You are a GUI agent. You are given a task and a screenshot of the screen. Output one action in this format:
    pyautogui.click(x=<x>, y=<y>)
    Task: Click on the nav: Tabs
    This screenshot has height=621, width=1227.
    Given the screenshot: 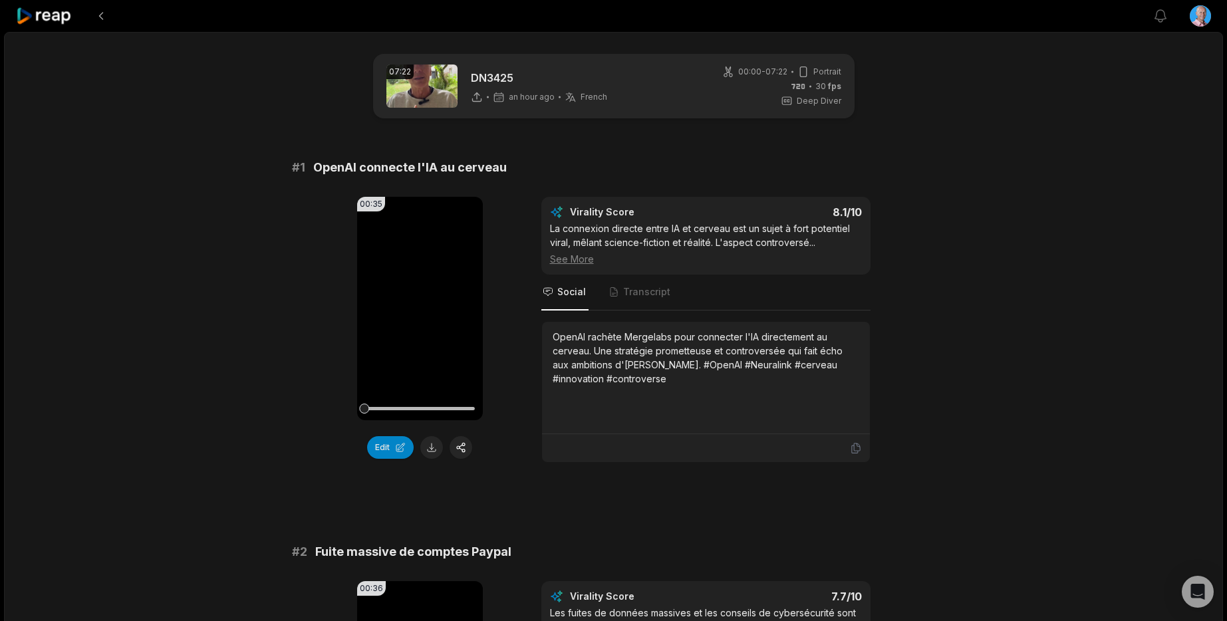 What is the action you would take?
    pyautogui.click(x=706, y=293)
    